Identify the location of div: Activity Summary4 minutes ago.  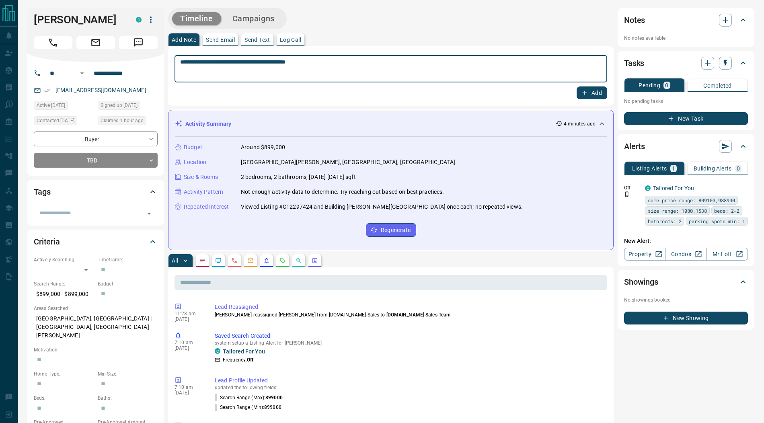
(391, 124).